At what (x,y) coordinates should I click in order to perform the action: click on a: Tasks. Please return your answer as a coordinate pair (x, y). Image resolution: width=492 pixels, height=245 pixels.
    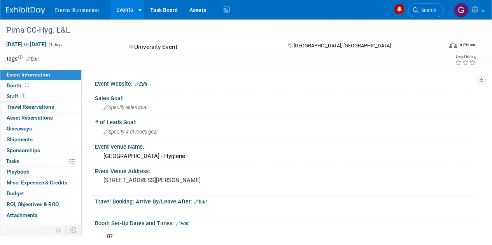
    Looking at the image, I should click on (41, 161).